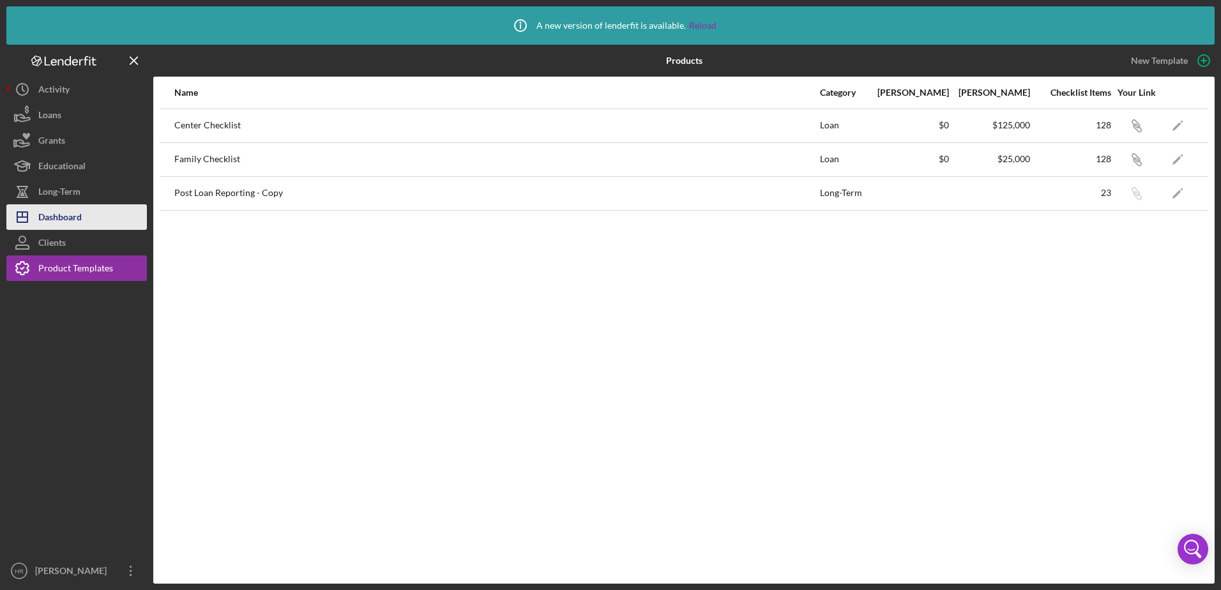  Describe the element at coordinates (77, 89) in the screenshot. I see `button: Activity` at that location.